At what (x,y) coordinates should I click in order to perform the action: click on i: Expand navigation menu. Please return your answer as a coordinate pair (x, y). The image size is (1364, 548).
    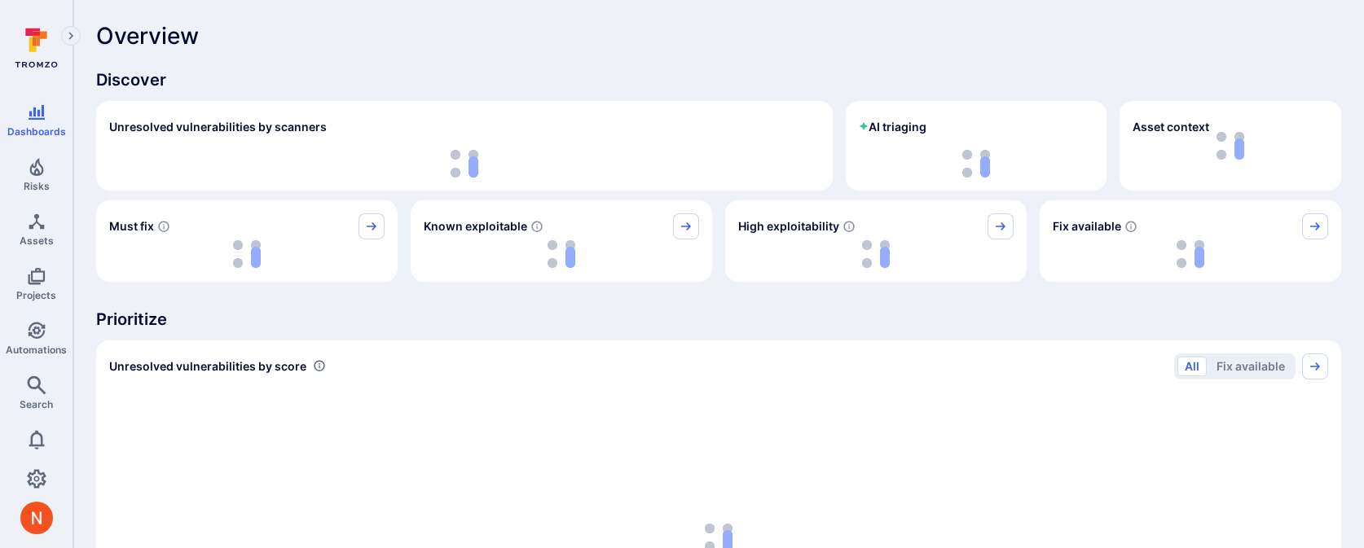
    Looking at the image, I should click on (71, 36).